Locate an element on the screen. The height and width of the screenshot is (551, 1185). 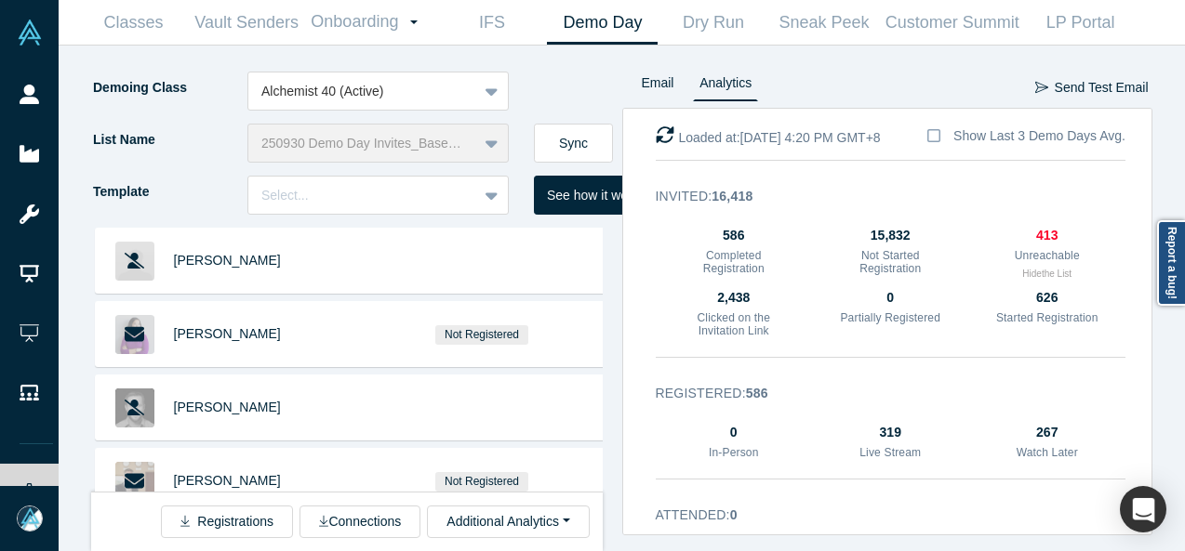
h3: In-Person is located at coordinates (734, 453).